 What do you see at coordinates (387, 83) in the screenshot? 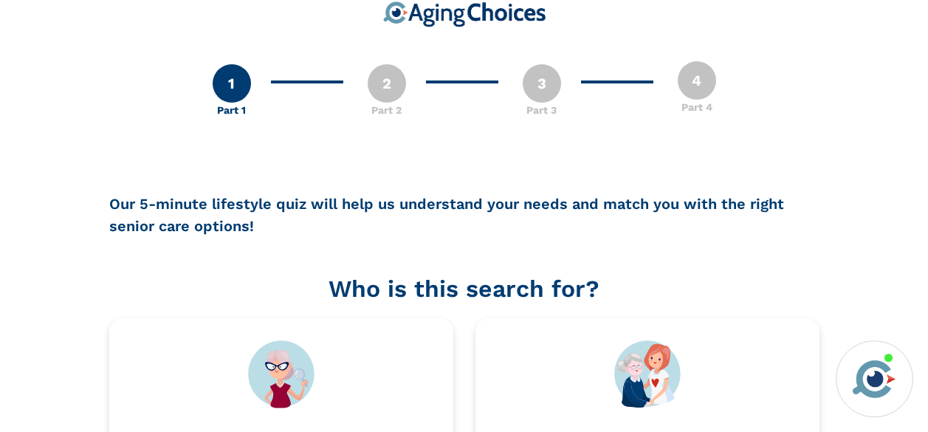
I see `div: 2` at bounding box center [387, 83].